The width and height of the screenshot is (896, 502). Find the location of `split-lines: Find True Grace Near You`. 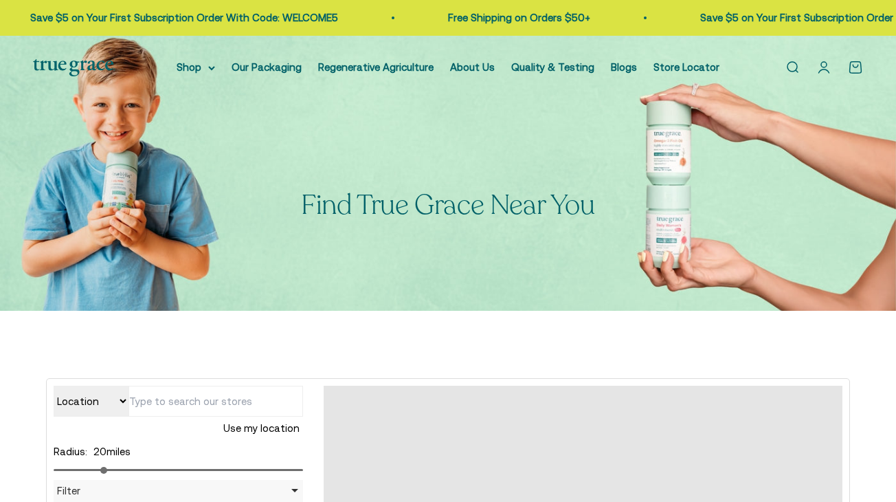

split-lines: Find True Grace Near You is located at coordinates (448, 205).